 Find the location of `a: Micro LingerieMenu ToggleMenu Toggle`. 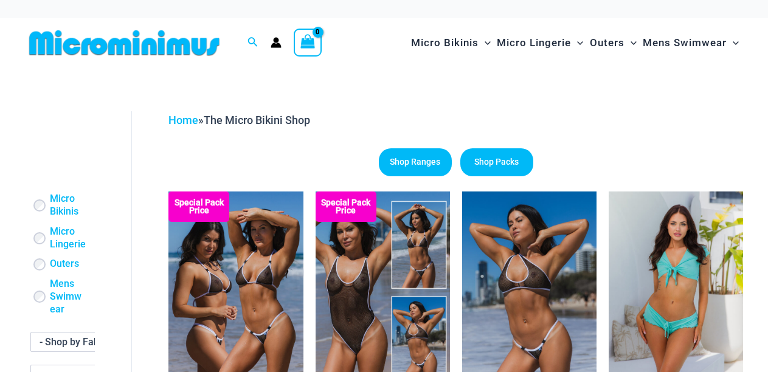

a: Micro LingerieMenu ToggleMenu Toggle is located at coordinates (540, 43).